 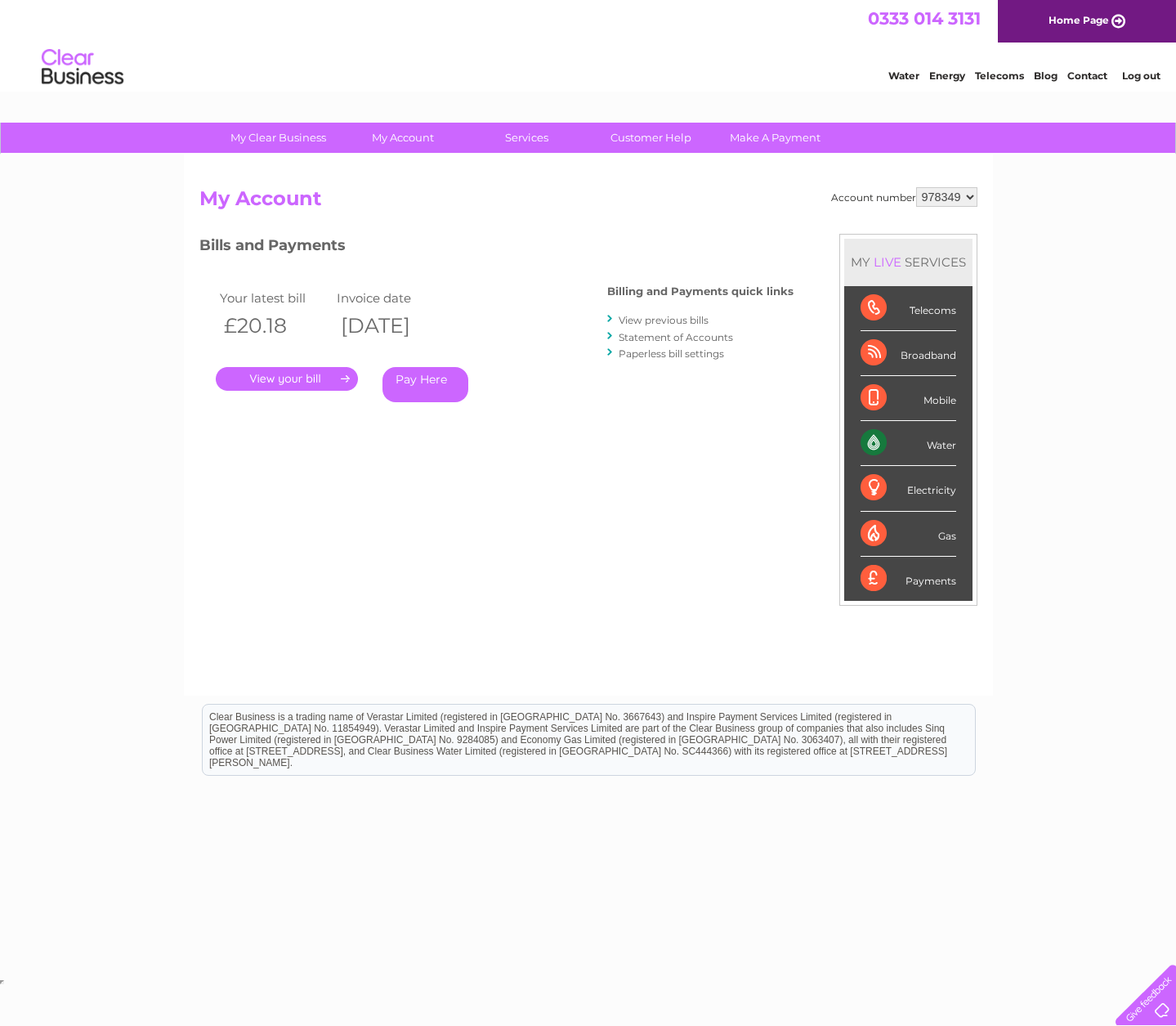 I want to click on a: Log out, so click(x=1141, y=75).